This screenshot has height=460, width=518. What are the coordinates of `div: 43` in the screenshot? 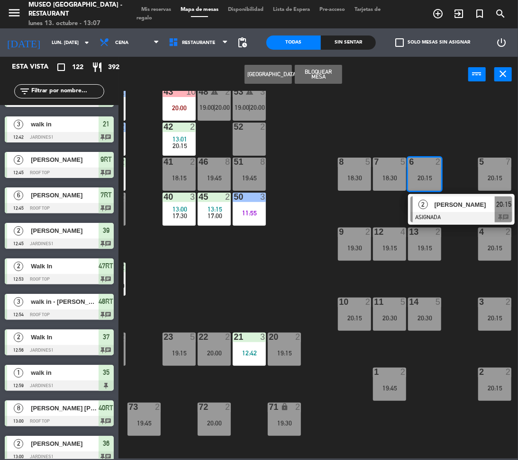 It's located at (163, 92).